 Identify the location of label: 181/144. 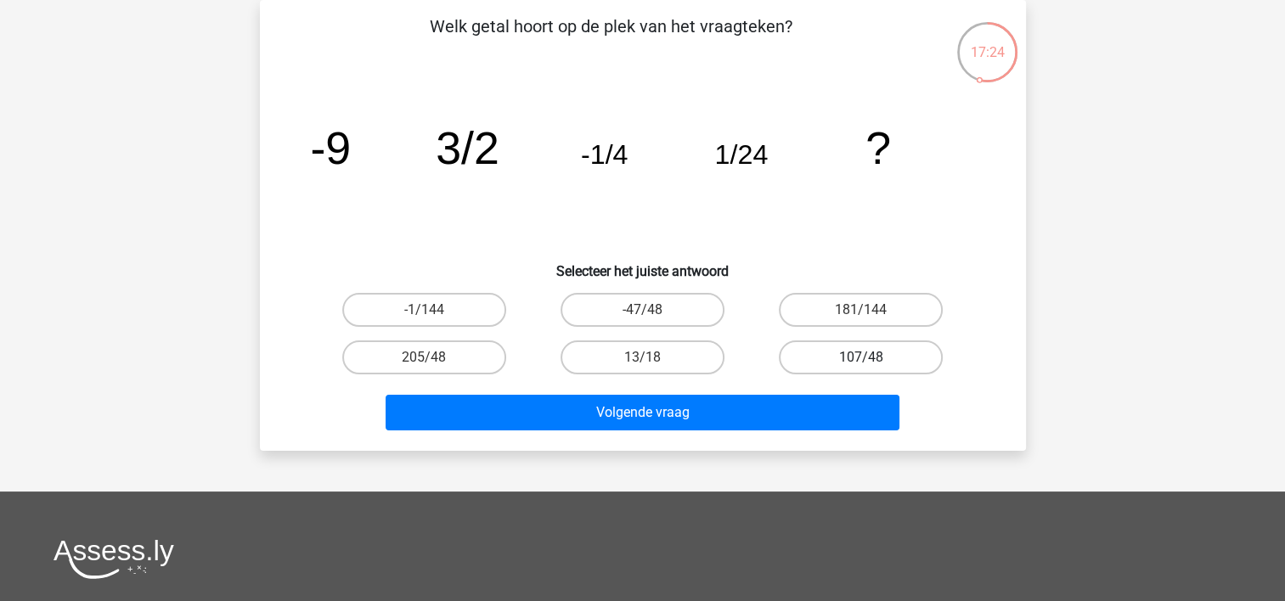
(860, 310).